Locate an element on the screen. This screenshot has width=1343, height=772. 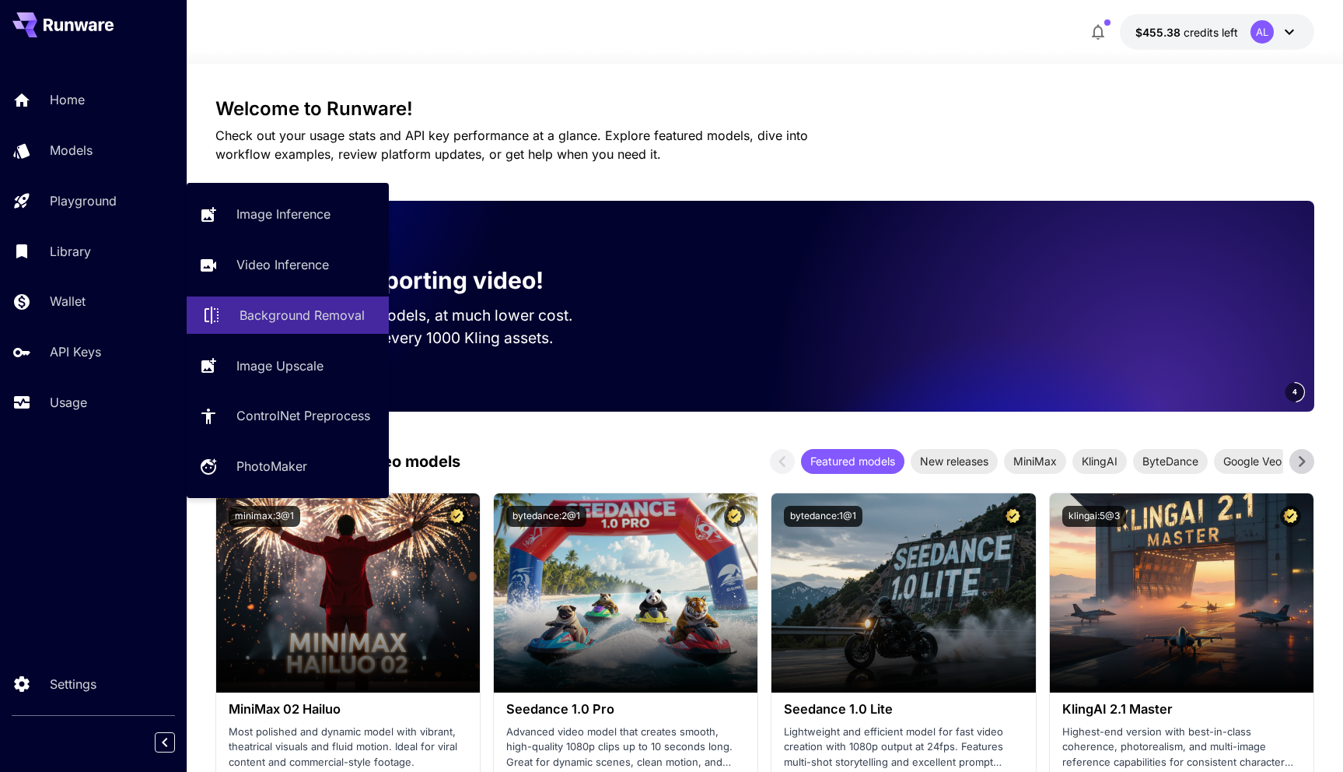
p: Wallet is located at coordinates (68, 301).